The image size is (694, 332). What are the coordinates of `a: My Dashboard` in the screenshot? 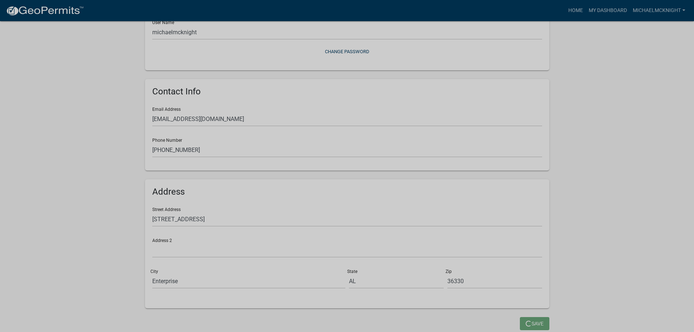 It's located at (608, 11).